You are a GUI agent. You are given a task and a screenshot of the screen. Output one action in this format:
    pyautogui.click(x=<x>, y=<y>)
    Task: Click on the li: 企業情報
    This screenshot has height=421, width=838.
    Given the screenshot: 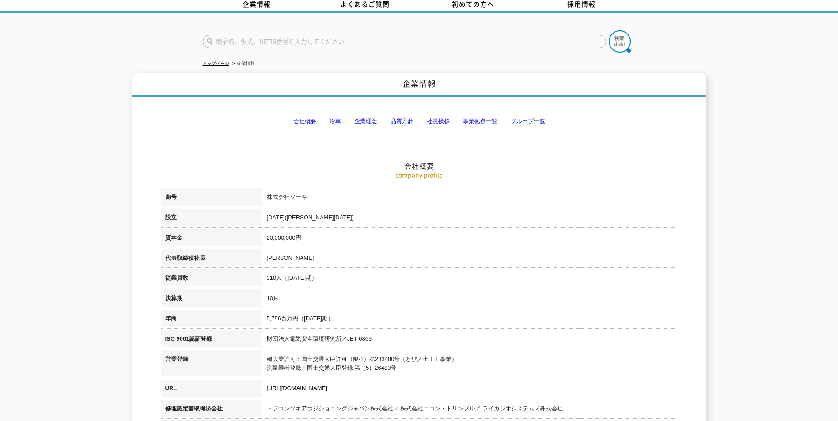 What is the action you would take?
    pyautogui.click(x=242, y=64)
    